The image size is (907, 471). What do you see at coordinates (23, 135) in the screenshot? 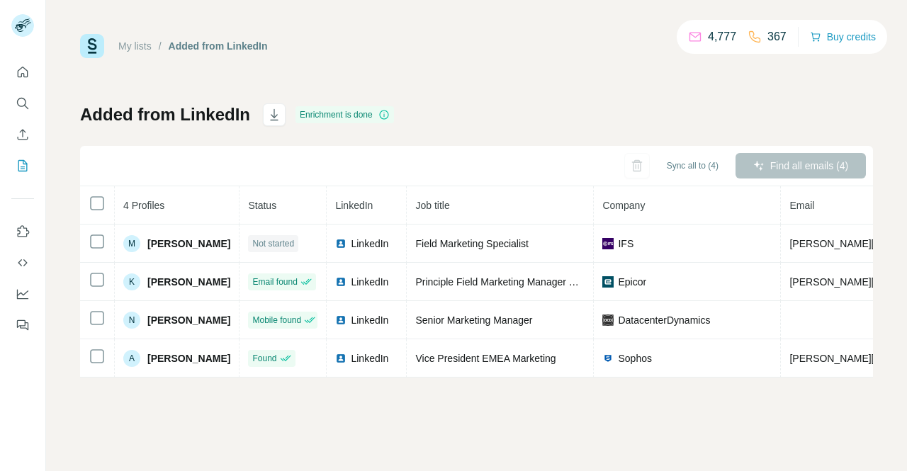
I see `button: Enrich CSV` at bounding box center [23, 135].